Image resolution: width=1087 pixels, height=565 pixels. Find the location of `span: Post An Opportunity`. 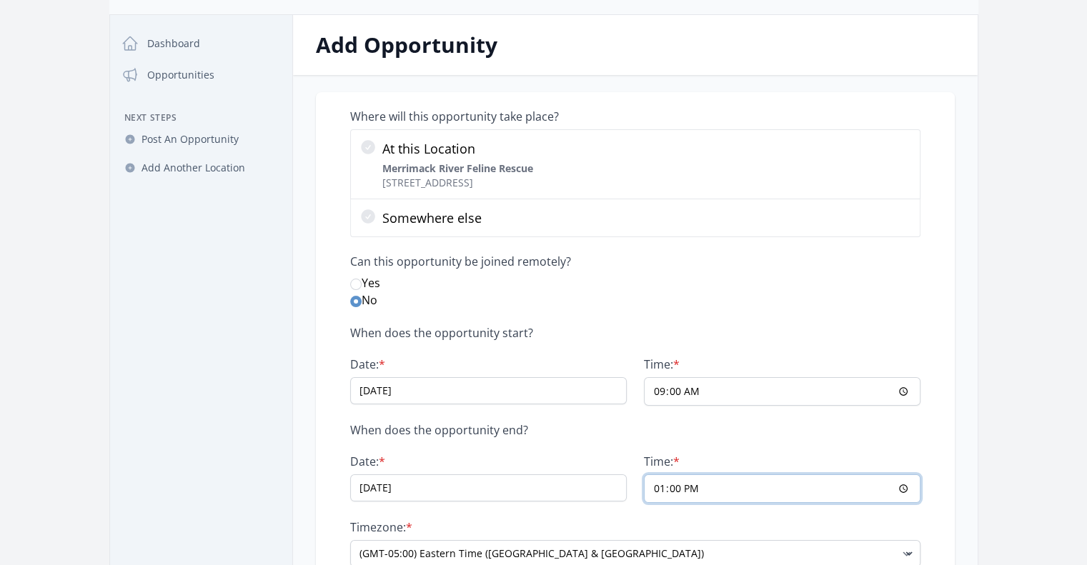

span: Post An Opportunity is located at coordinates (190, 139).